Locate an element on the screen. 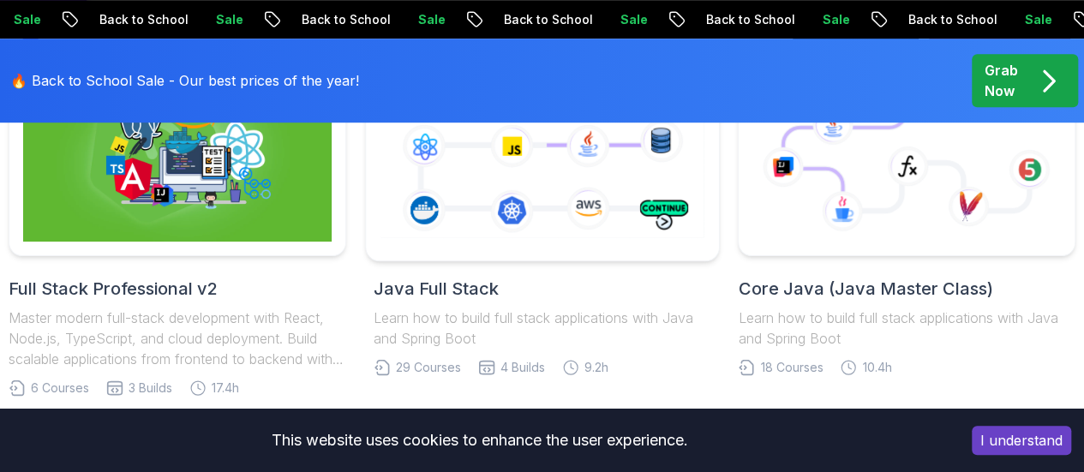 This screenshot has width=1084, height=472. span: 10.4h is located at coordinates (877, 368).